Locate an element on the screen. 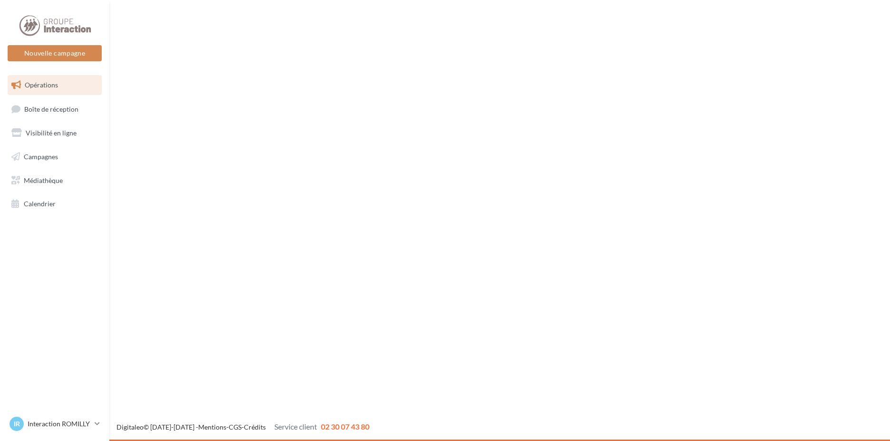  span: Calendrier is located at coordinates (39, 203).